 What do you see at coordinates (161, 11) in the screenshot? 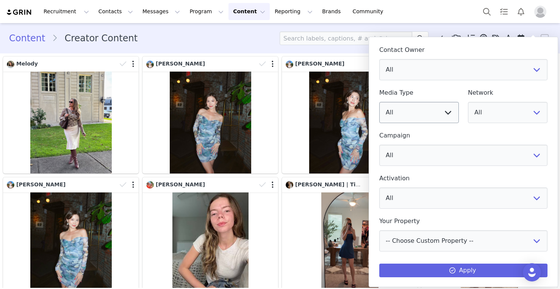
I see `button: Messages` at bounding box center [161, 11].